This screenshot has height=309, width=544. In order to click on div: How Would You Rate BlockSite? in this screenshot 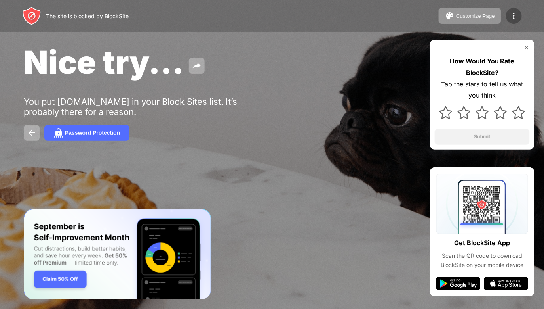, I will do `click(483, 67)`.